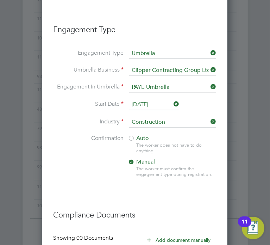 The height and width of the screenshot is (245, 270). I want to click on div: Showing, so click(84, 238).